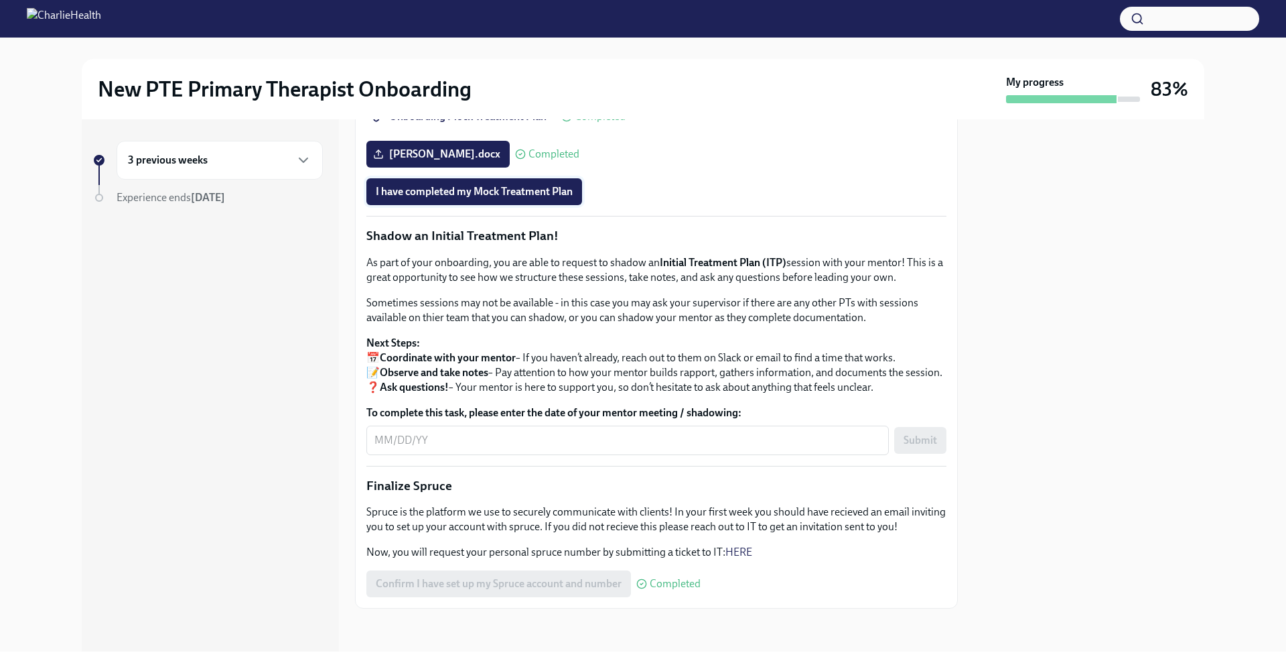  I want to click on h6: 3 previous weeks, so click(167, 160).